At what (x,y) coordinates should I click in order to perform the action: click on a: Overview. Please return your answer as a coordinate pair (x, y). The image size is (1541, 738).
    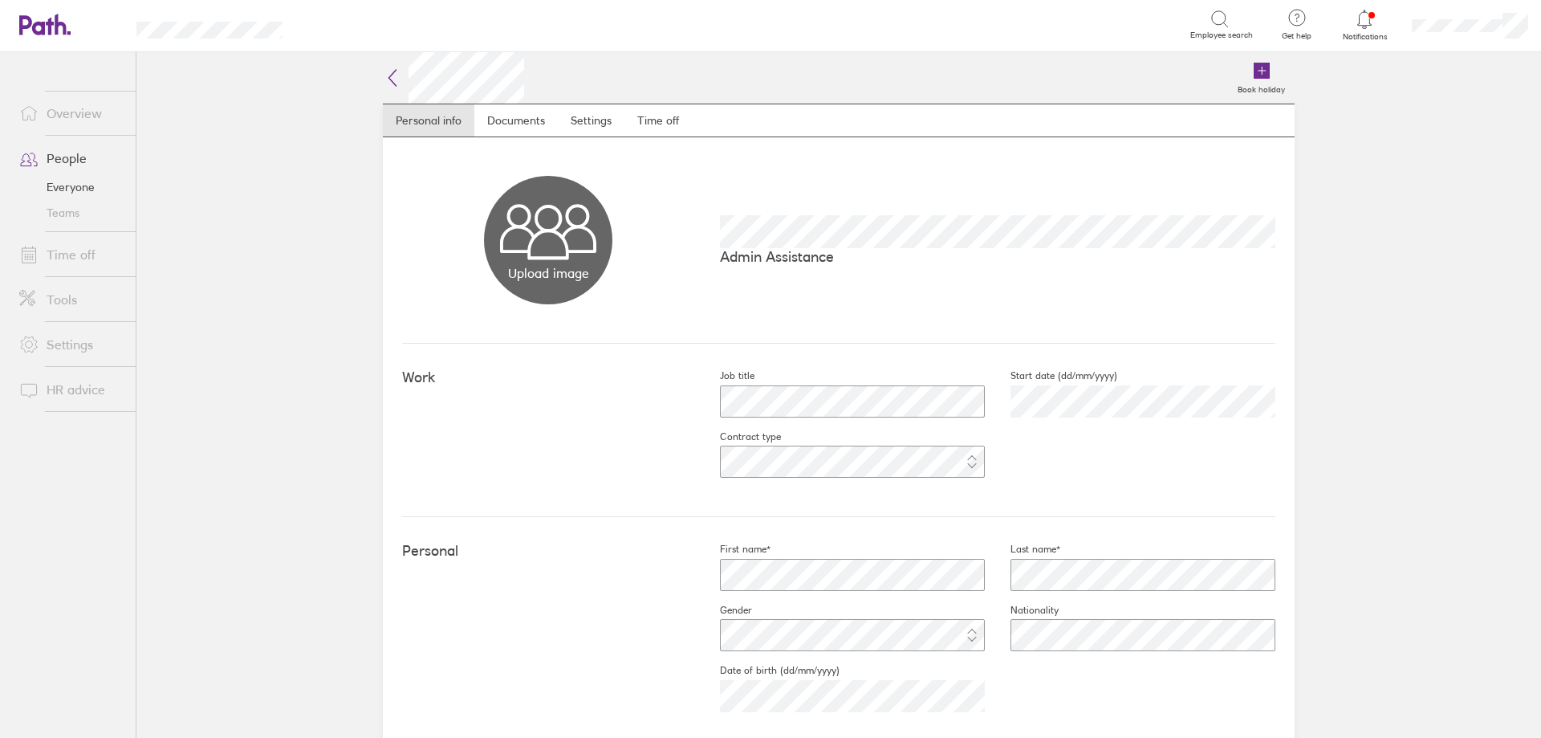
    Looking at the image, I should click on (71, 113).